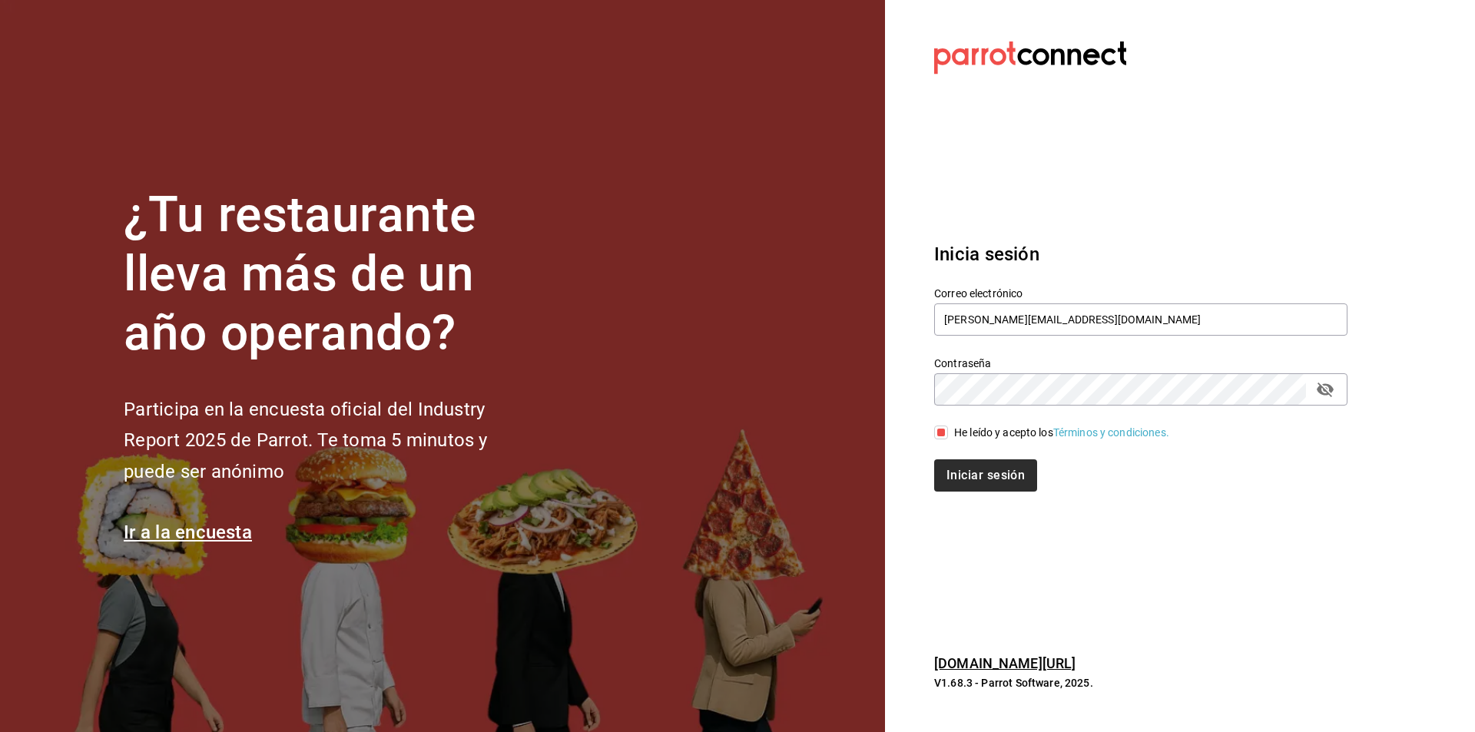 The image size is (1475, 732). I want to click on div: He leído y acepto los, so click(1062, 432).